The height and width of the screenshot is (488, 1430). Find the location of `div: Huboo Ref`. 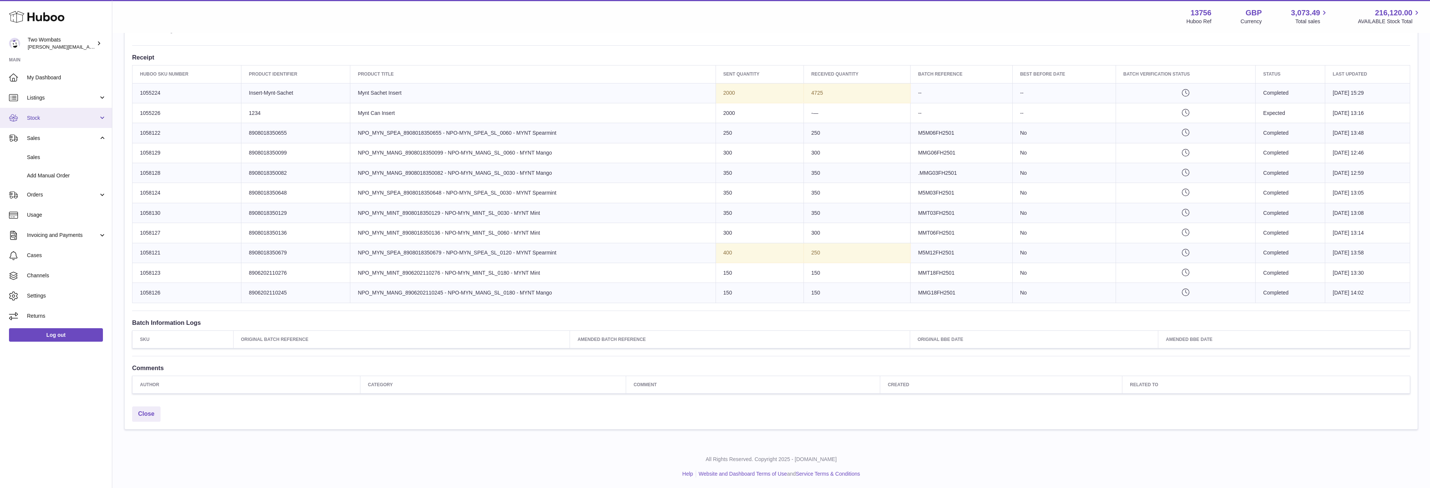

div: Huboo Ref is located at coordinates (1199, 21).